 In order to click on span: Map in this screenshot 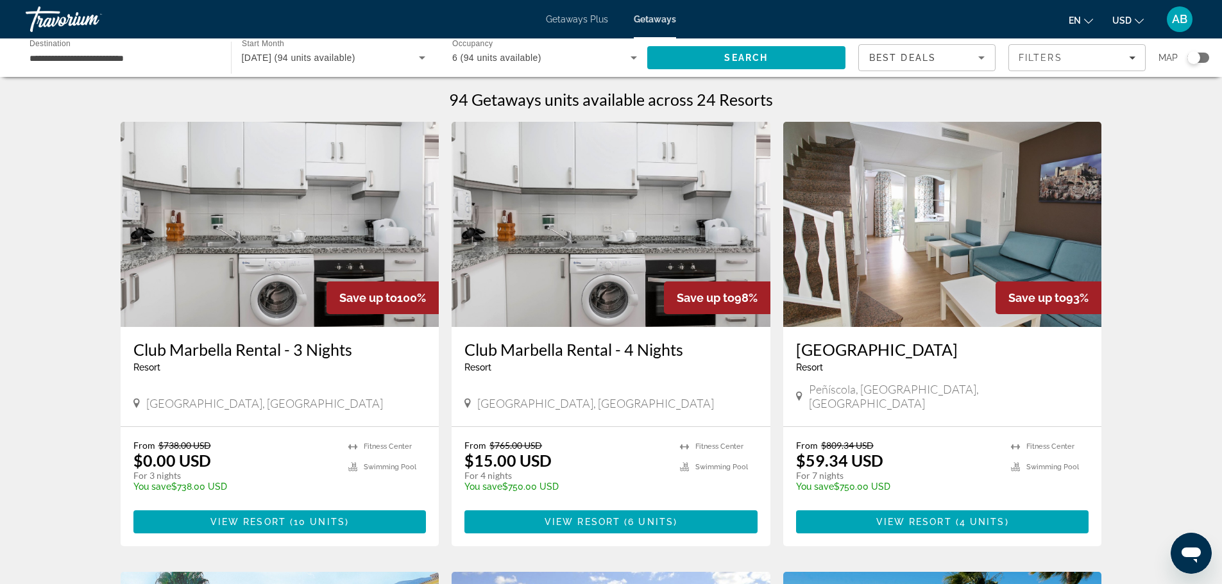, I will do `click(1168, 58)`.